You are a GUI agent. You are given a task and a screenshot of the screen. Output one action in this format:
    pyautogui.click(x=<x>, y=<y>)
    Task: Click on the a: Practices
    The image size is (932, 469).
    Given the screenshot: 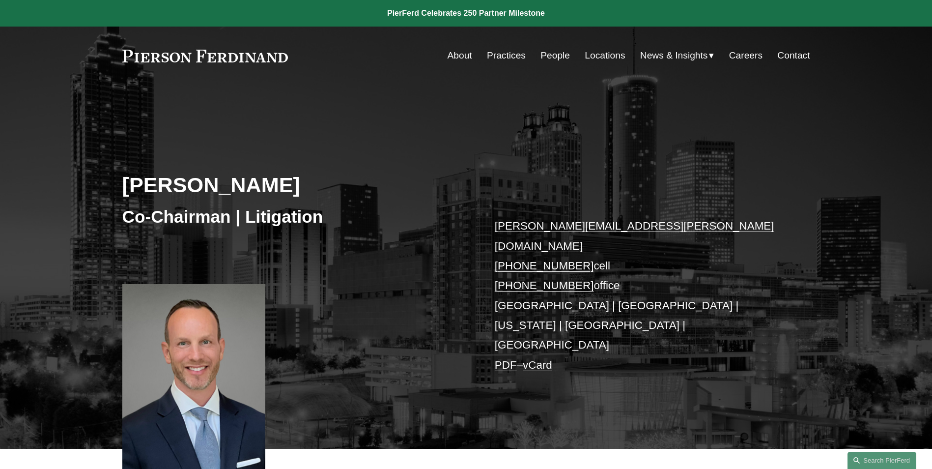 What is the action you would take?
    pyautogui.click(x=506, y=56)
    